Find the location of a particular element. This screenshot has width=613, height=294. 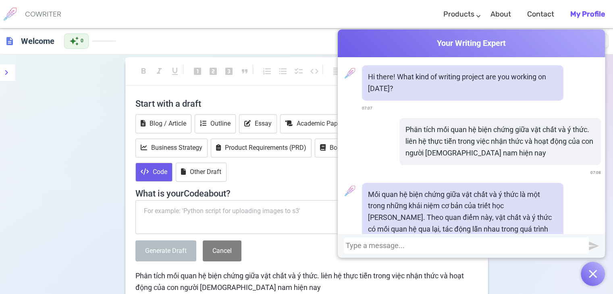

span: format_list_bulleted is located at coordinates (283, 71).